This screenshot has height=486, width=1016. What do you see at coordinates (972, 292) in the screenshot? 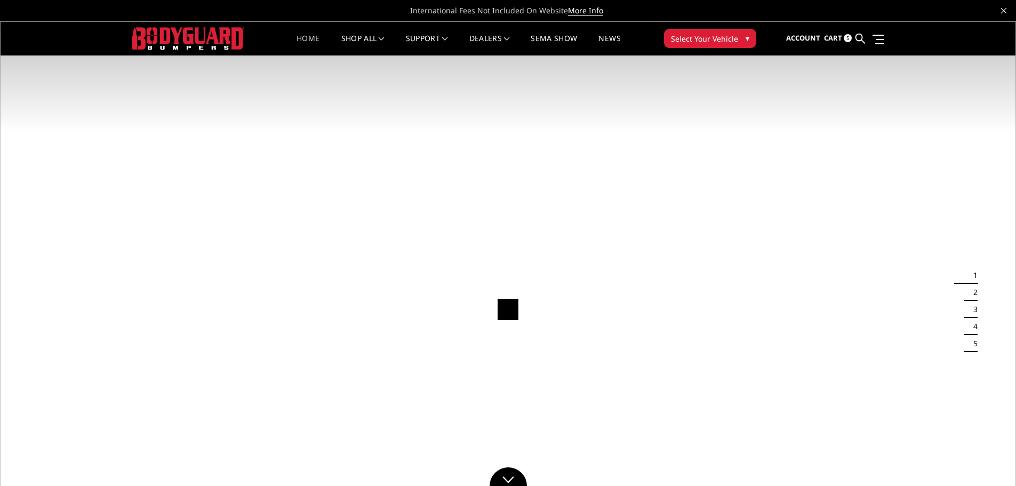
I see `button: 2 of 5` at bounding box center [972, 292].